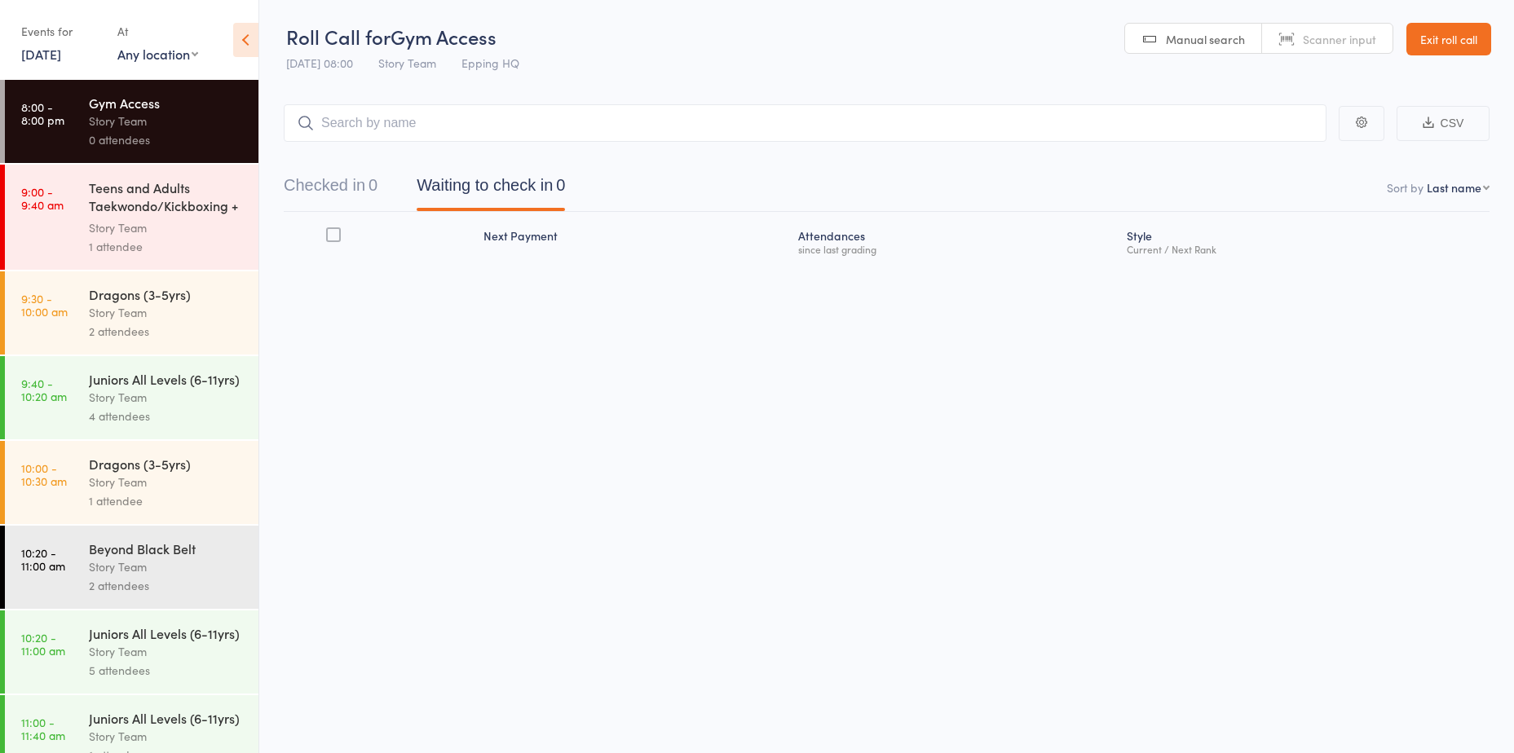 The image size is (1514, 753). I want to click on div: since last grading, so click(955, 249).